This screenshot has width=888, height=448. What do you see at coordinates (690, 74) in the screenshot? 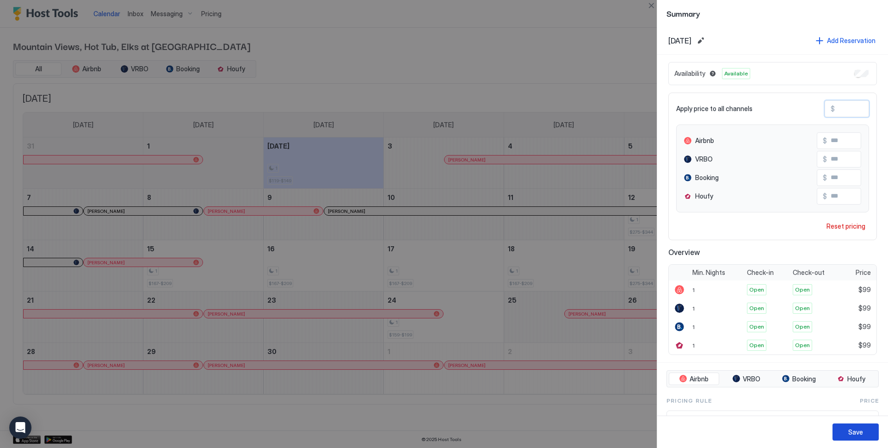
I see `span: Availability` at bounding box center [690, 74].